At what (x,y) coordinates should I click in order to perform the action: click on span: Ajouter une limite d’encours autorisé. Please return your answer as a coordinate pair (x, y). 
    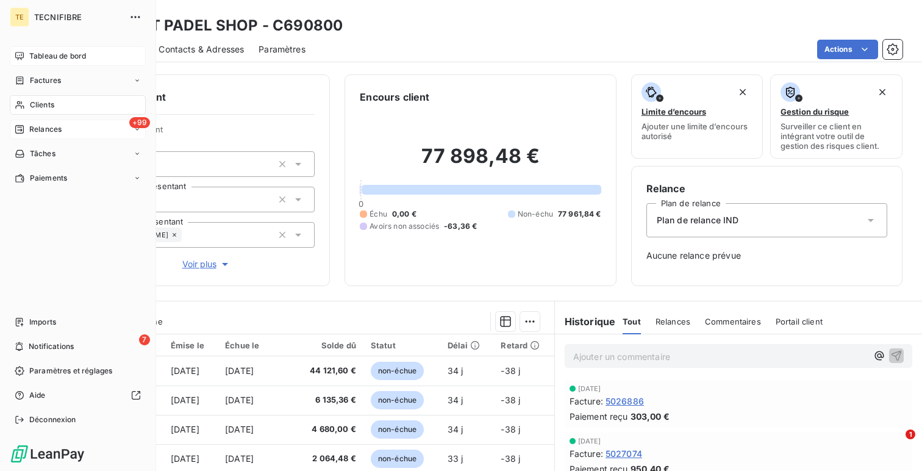
    Looking at the image, I should click on (697, 131).